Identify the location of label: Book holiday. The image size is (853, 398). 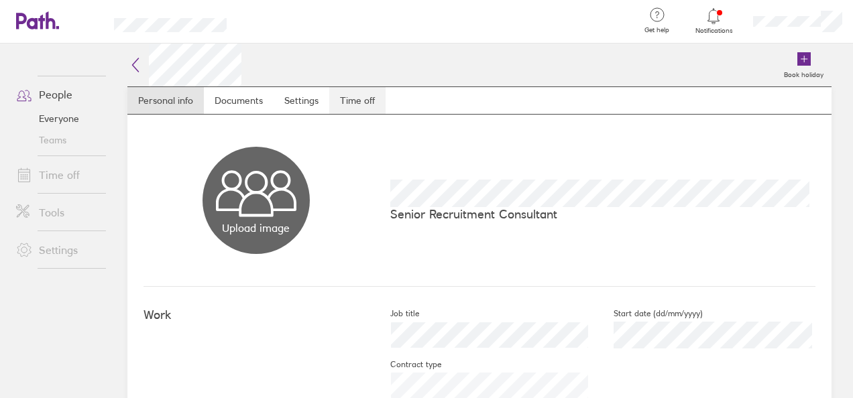
(803, 73).